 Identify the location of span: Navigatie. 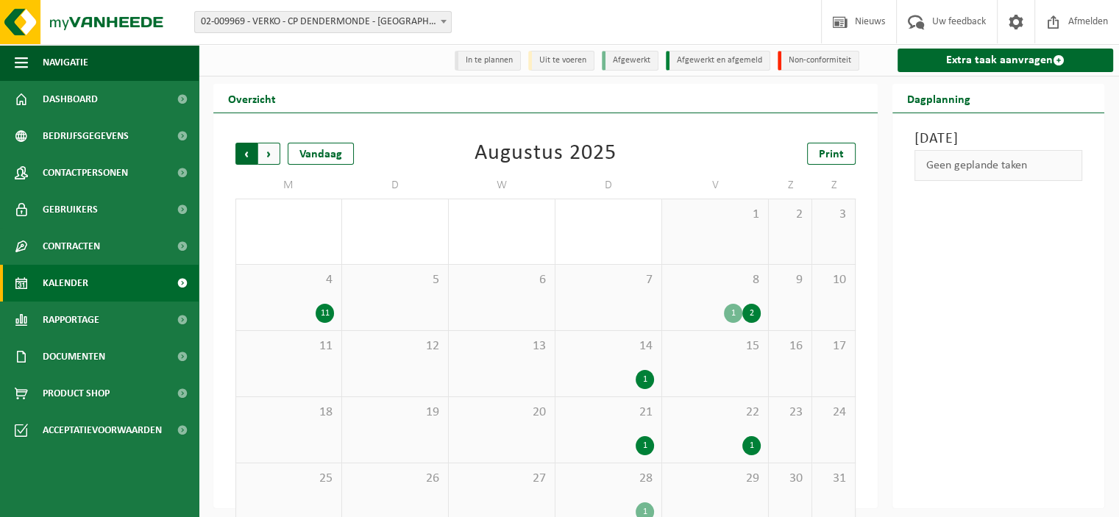
(66, 63).